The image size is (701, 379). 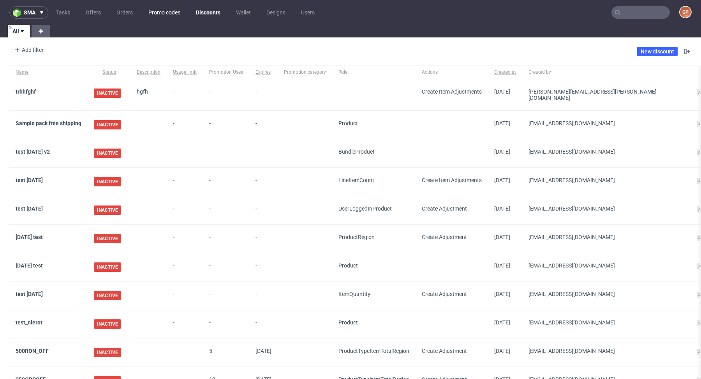 I want to click on a: test_nierot, so click(x=29, y=322).